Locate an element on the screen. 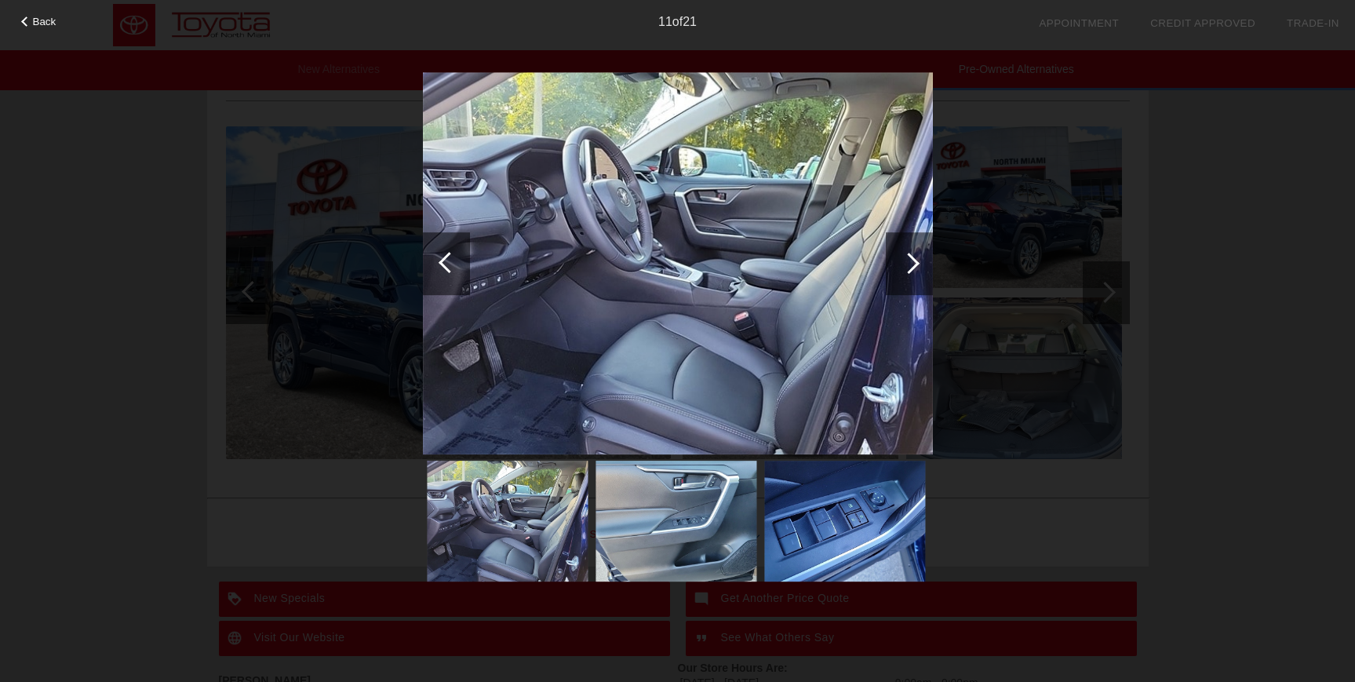 This screenshot has width=1355, height=682. img: 450f157bc089ca80188ad6b018370427x.jpg is located at coordinates (844, 521).